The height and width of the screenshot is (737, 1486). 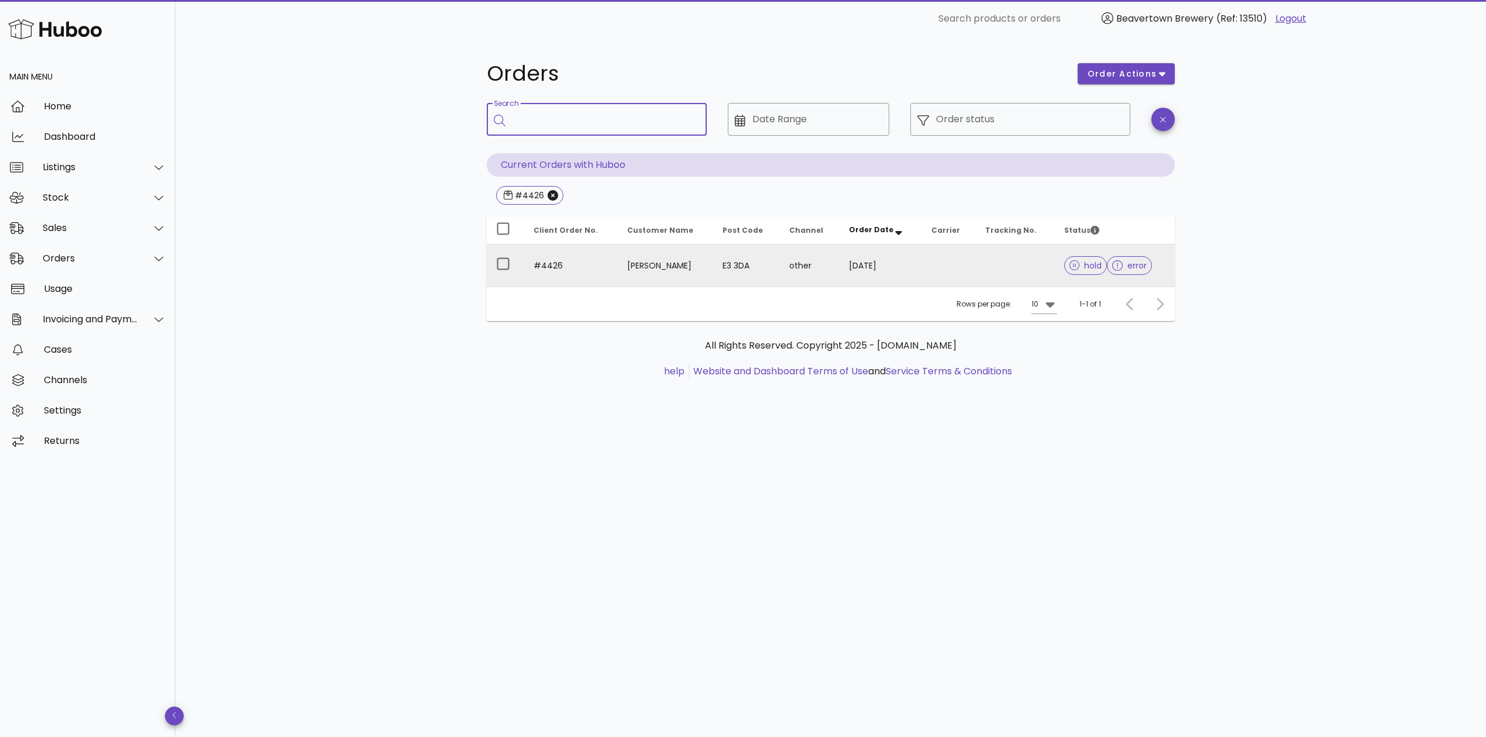 What do you see at coordinates (105, 289) in the screenshot?
I see `div: Usage` at bounding box center [105, 289].